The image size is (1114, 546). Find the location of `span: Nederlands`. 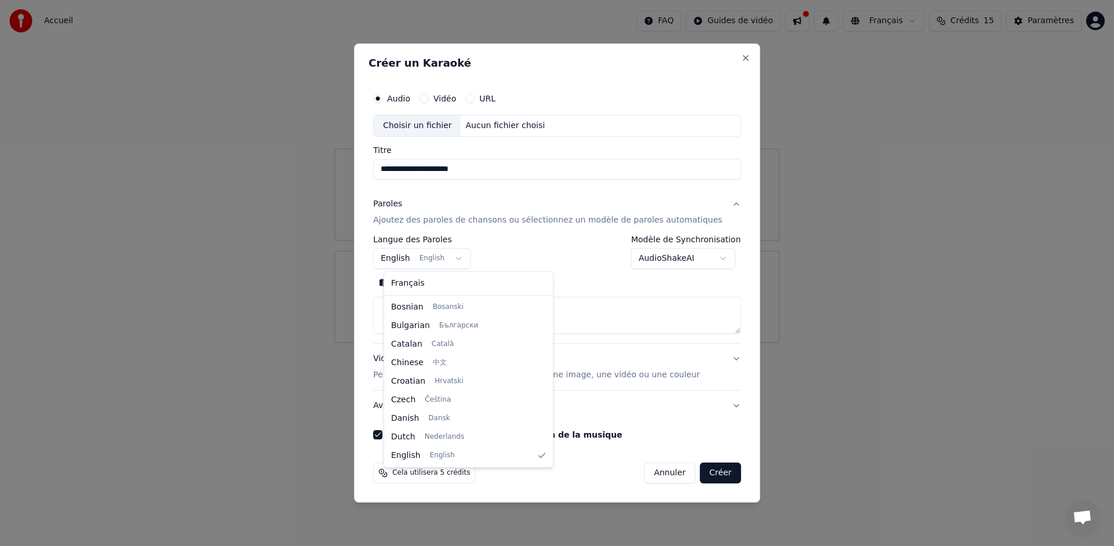

span: Nederlands is located at coordinates (444, 437).